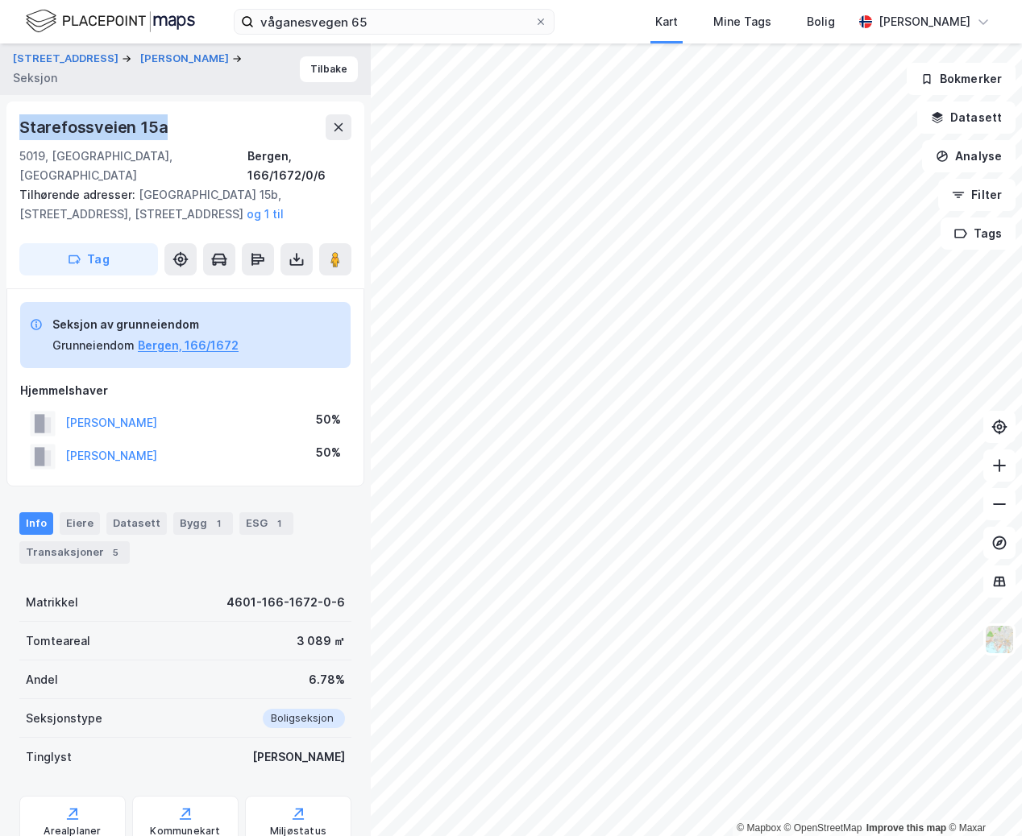 The height and width of the screenshot is (836, 1022). What do you see at coordinates (48, 757) in the screenshot?
I see `div: Tinglyst` at bounding box center [48, 757].